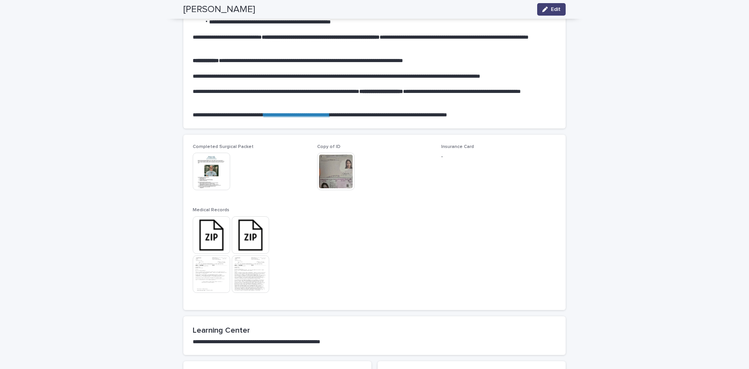 The image size is (749, 369). Describe the element at coordinates (211, 210) in the screenshot. I see `span: Medical Records` at that location.